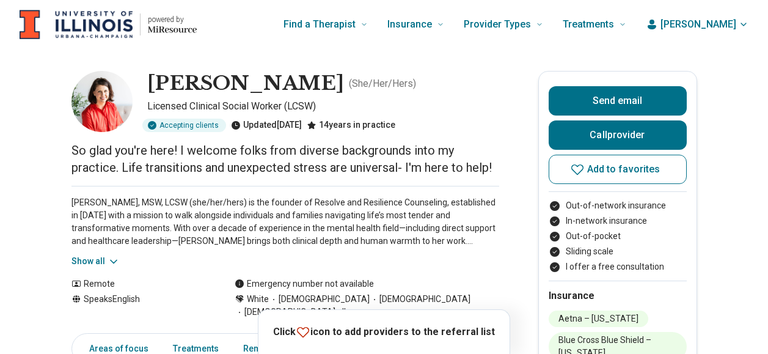 The width and height of the screenshot is (768, 354). Describe the element at coordinates (319, 24) in the screenshot. I see `span: Find a Therapist` at that location.